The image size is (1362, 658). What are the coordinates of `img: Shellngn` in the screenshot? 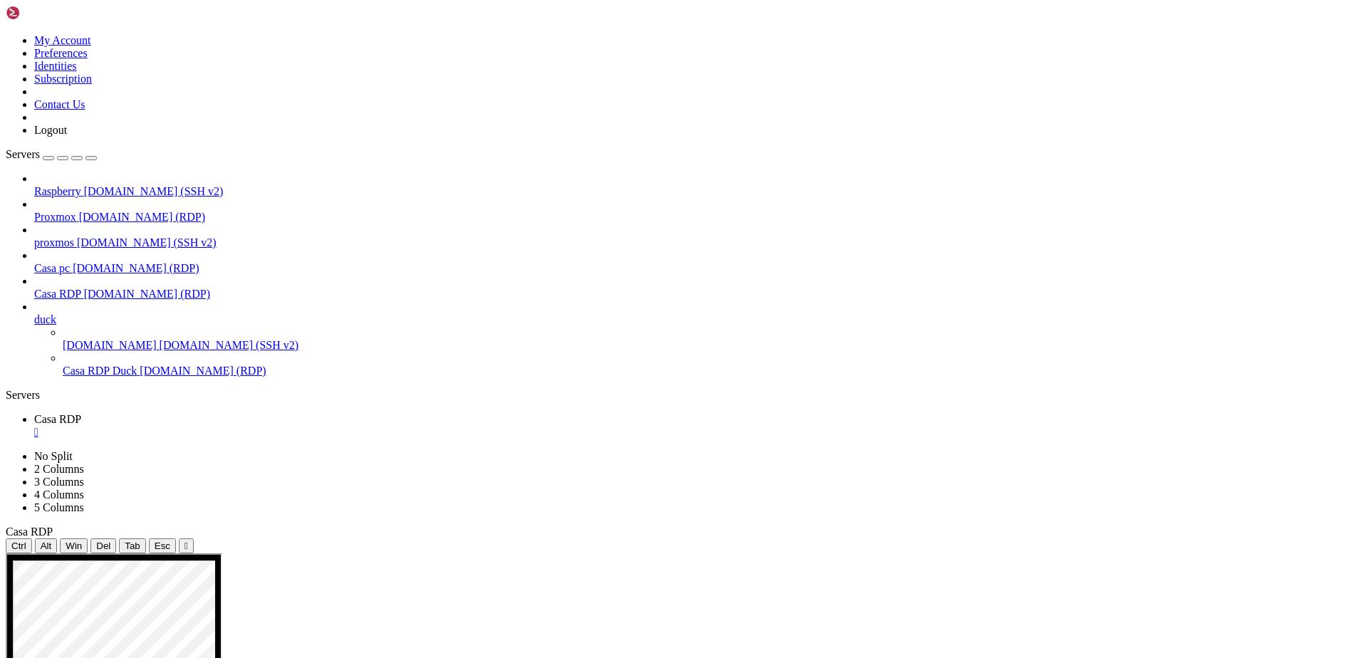 It's located at (46, 13).